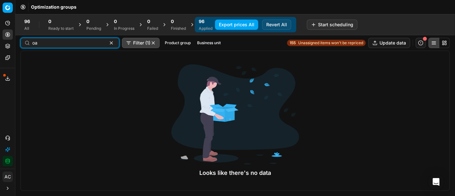 This screenshot has height=196, width=455. I want to click on button: Revert All, so click(277, 25).